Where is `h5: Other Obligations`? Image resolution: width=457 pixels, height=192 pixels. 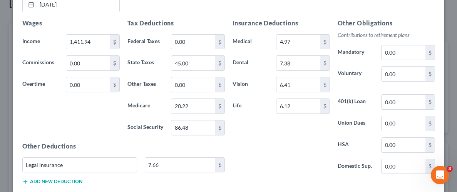
h5: Other Obligations is located at coordinates (387, 23).